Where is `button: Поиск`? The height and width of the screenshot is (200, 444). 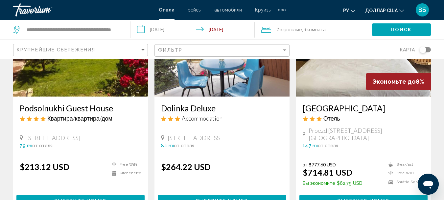
button: Поиск is located at coordinates (402, 29).